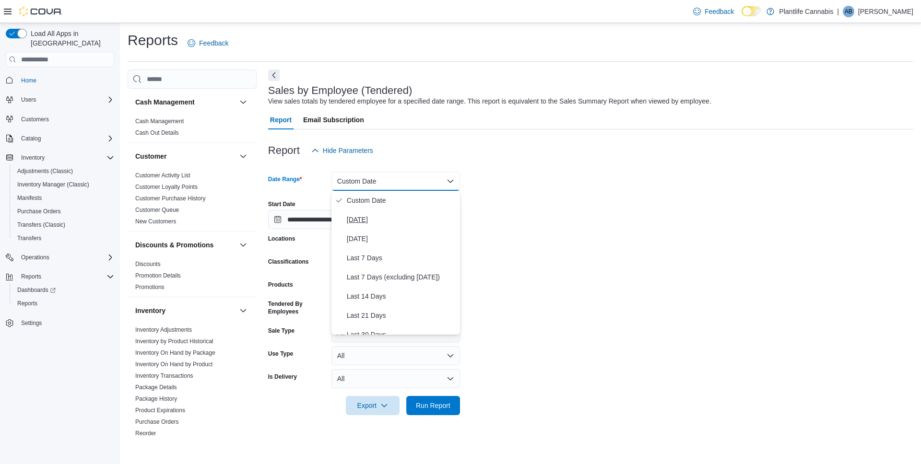 The height and width of the screenshot is (464, 921). I want to click on button: Adjustments (Classic), so click(64, 171).